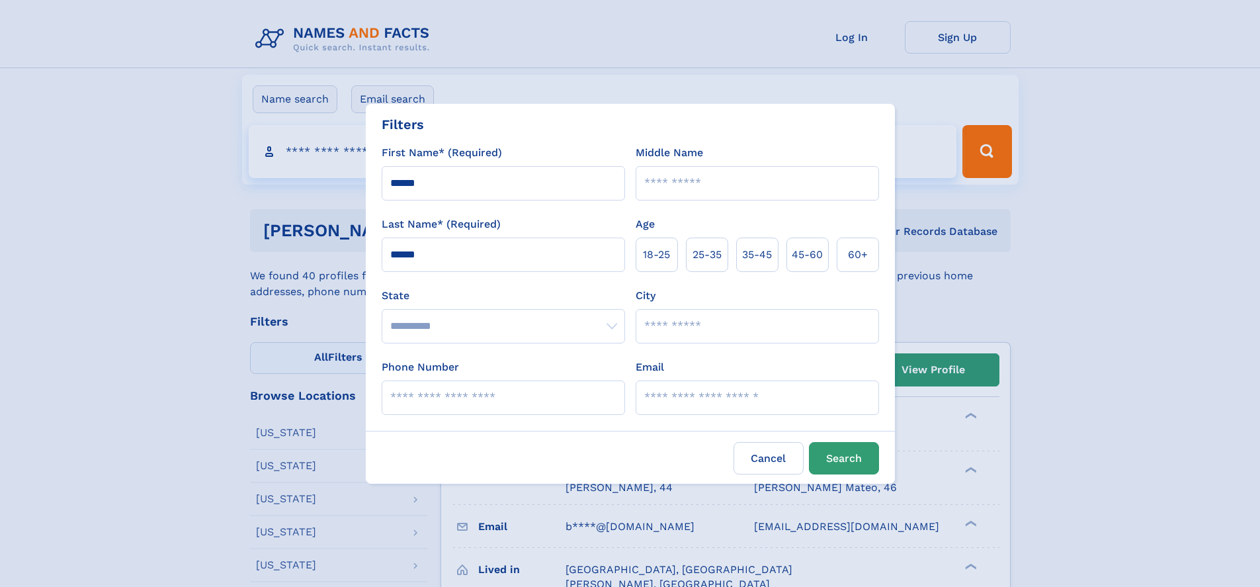 This screenshot has width=1260, height=587. Describe the element at coordinates (645, 224) in the screenshot. I see `label: Age` at that location.